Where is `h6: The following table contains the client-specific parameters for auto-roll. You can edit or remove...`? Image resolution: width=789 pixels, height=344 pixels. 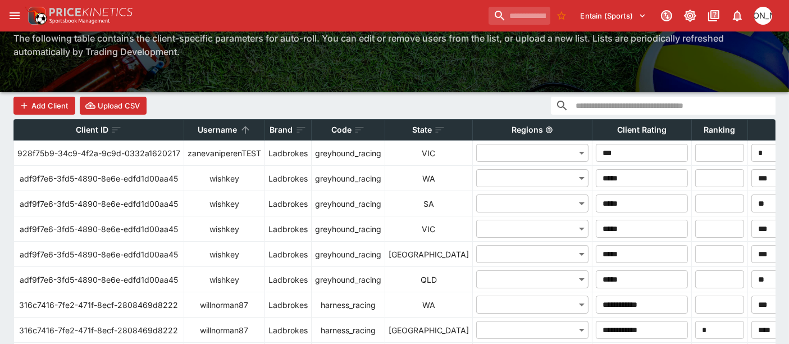
h6: The following table contains the client-specific parameters for auto-roll. You can edit or remove... is located at coordinates (394, 45).